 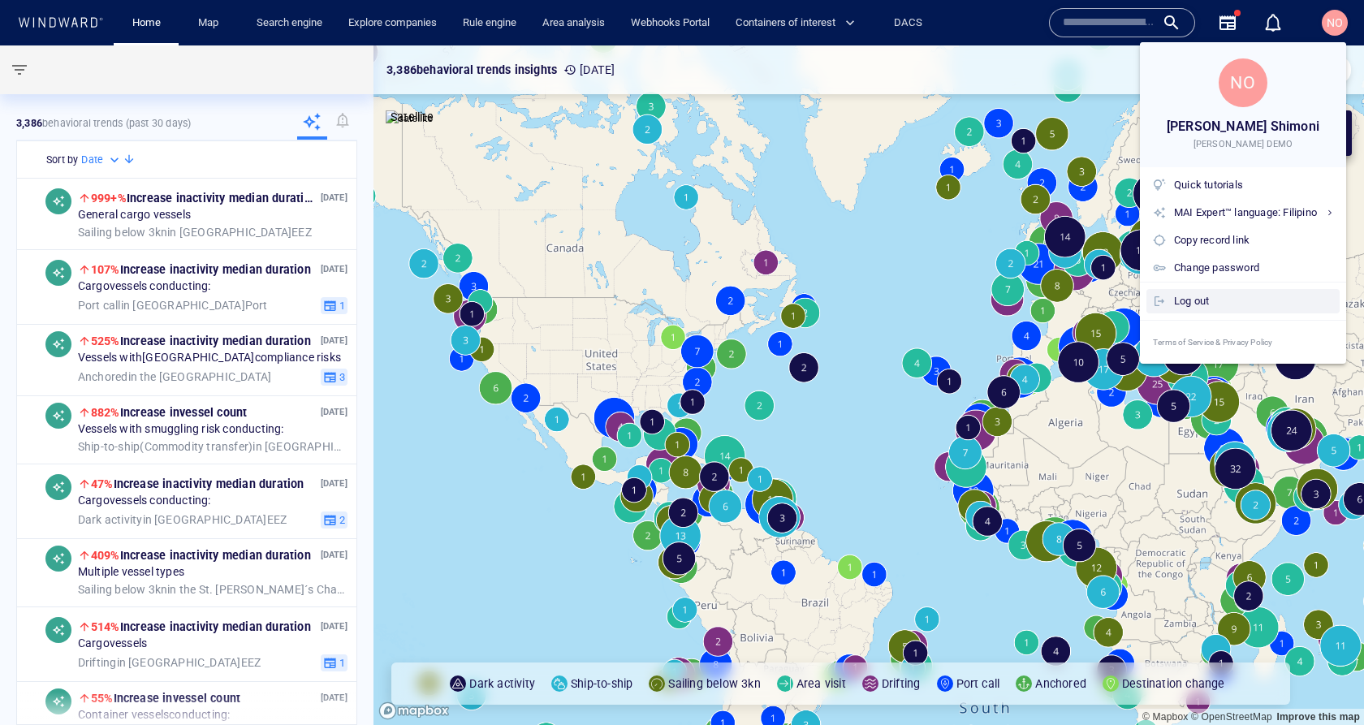 I want to click on div: Log out, so click(x=1254, y=301).